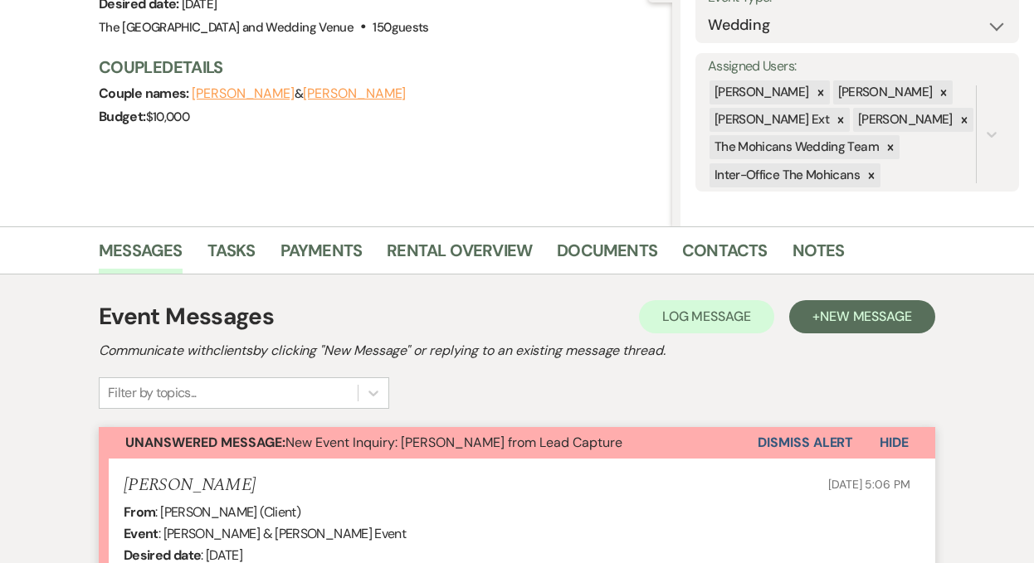 The width and height of the screenshot is (1034, 563). What do you see at coordinates (607, 256) in the screenshot?
I see `a: Documents` at bounding box center [607, 256].